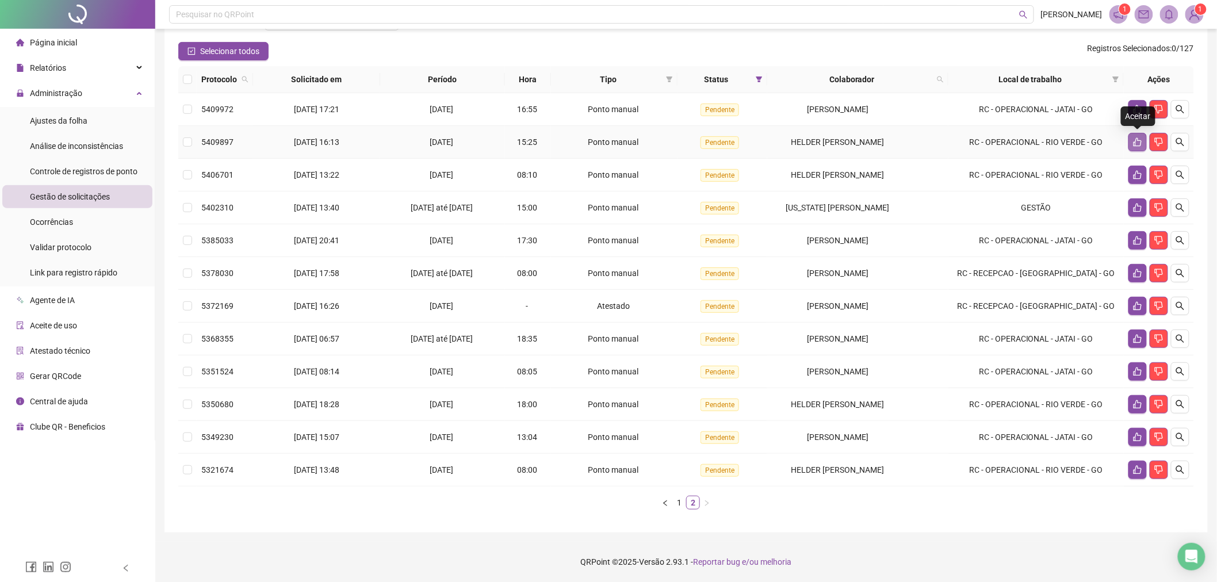 The image size is (1217, 582). What do you see at coordinates (1129, 48) in the screenshot?
I see `span: Registros Selecionados` at bounding box center [1129, 48].